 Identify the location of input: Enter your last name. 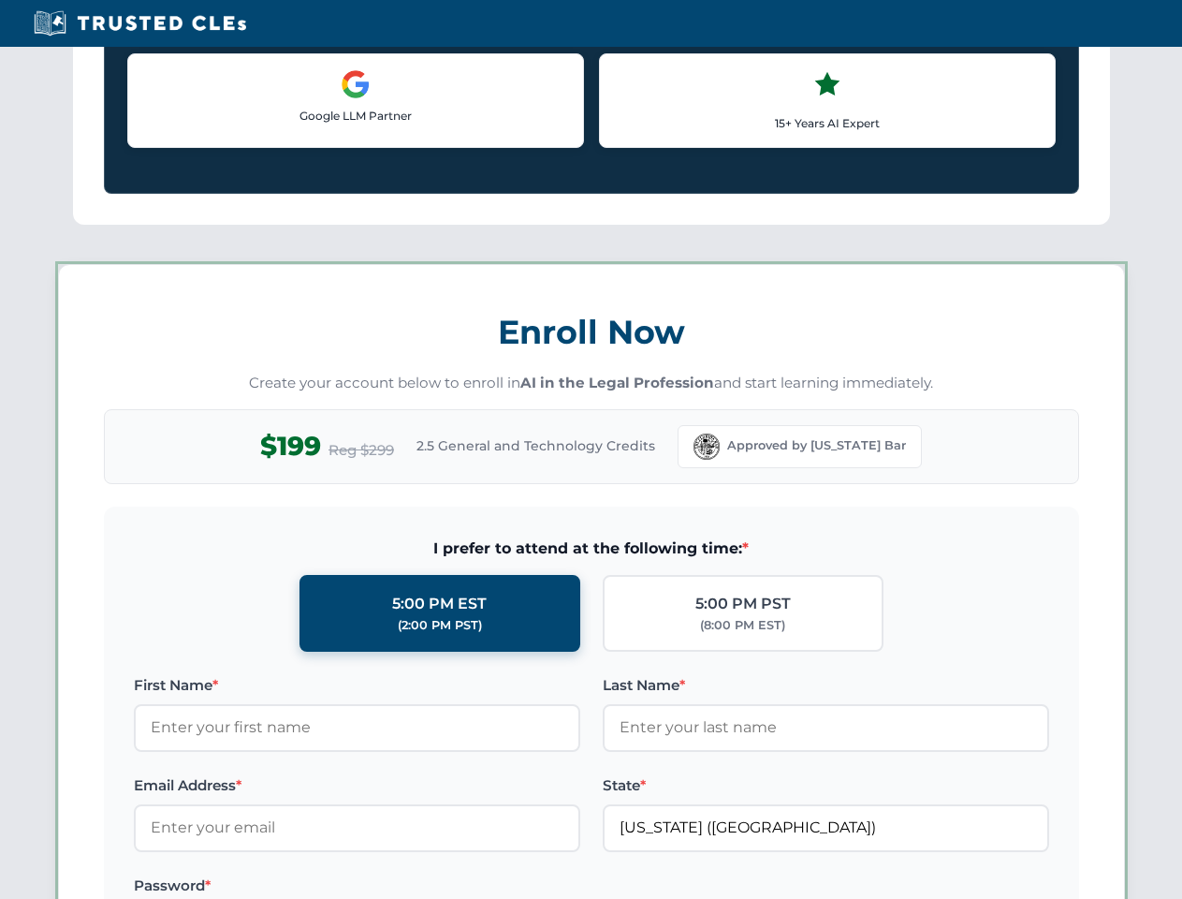
(826, 727).